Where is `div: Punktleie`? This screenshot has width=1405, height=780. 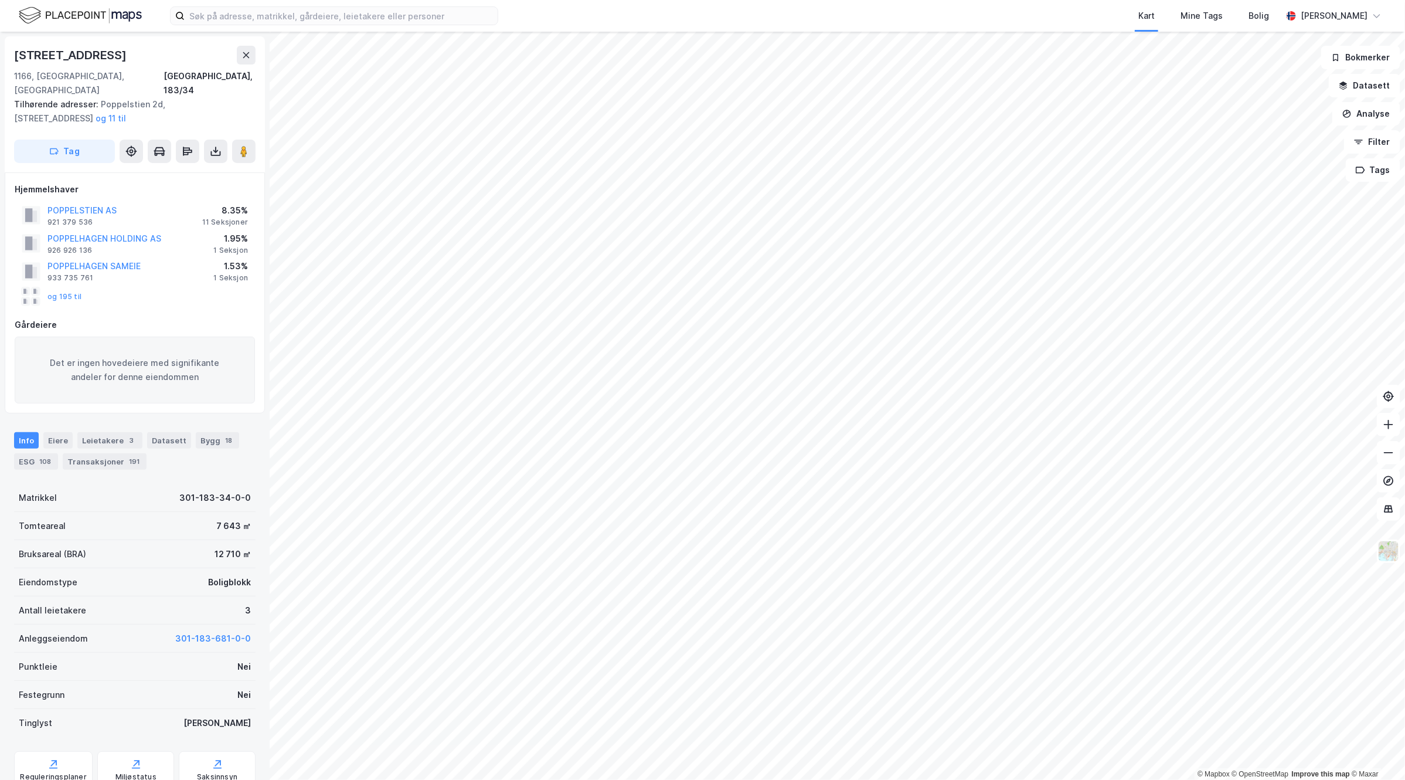 div: Punktleie is located at coordinates (38, 666).